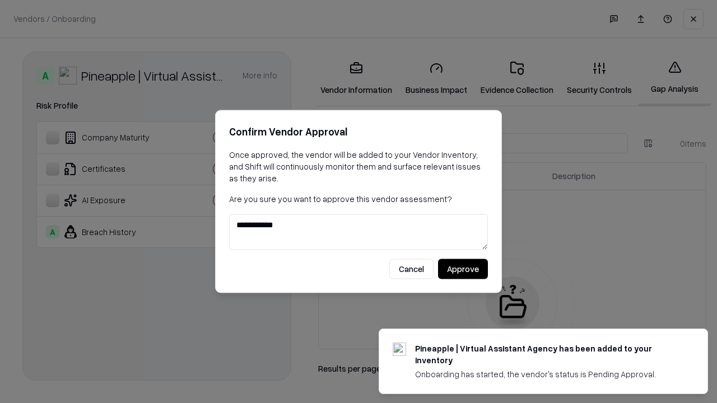 The image size is (717, 403). What do you see at coordinates (548, 374) in the screenshot?
I see `div: Onboarding has started, the vendor's status is Pending Approval.` at bounding box center [548, 374].